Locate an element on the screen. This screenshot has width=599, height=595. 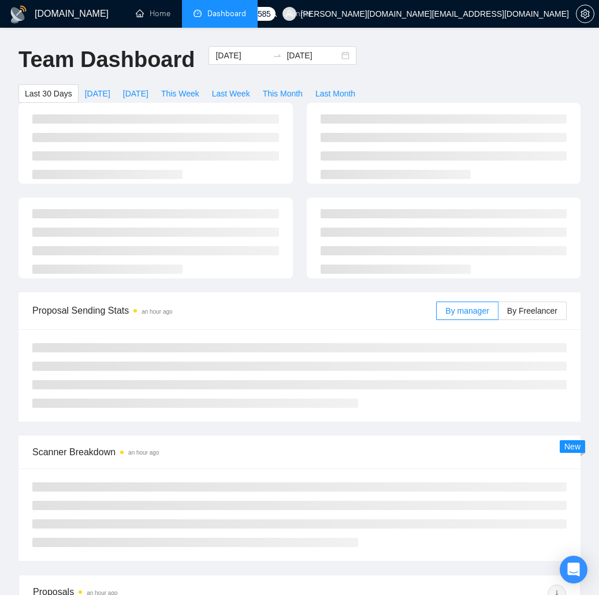
span: By manager is located at coordinates (467, 311).